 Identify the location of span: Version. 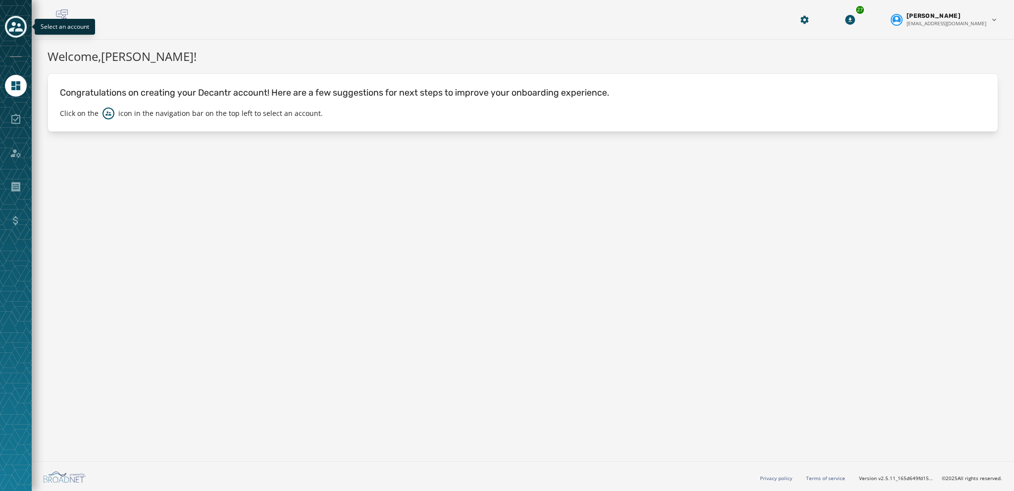
(896, 478).